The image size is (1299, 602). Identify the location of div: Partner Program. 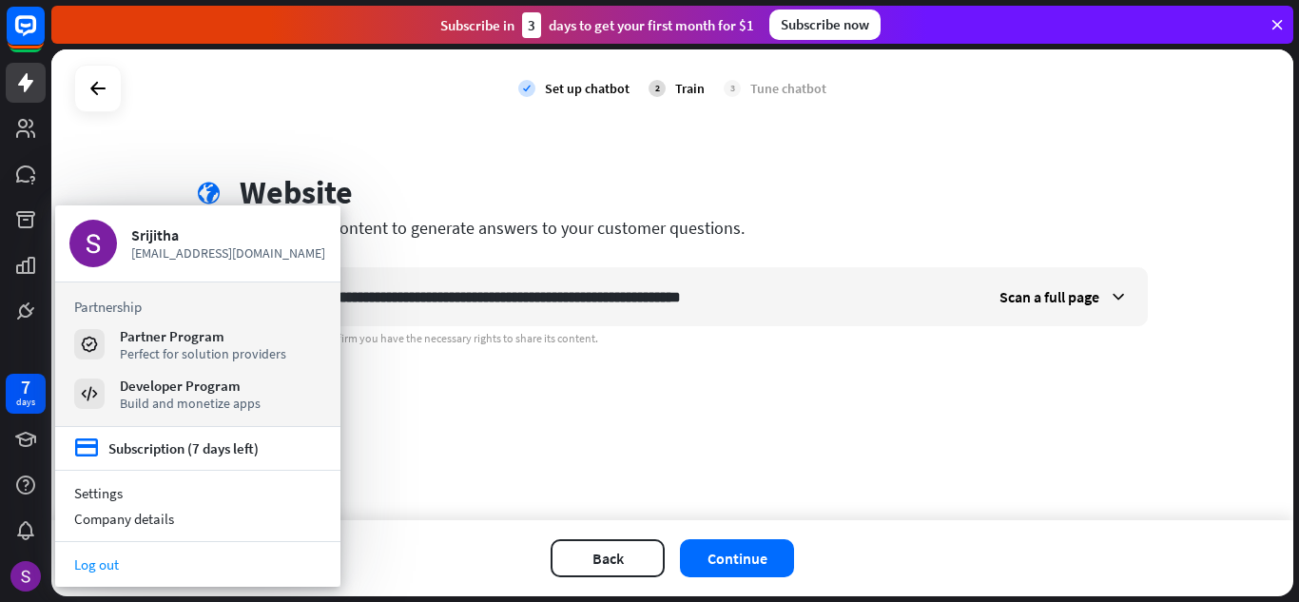
(203, 336).